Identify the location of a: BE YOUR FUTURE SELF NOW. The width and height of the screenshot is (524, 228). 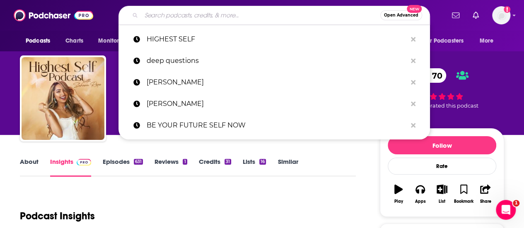
(274, 126).